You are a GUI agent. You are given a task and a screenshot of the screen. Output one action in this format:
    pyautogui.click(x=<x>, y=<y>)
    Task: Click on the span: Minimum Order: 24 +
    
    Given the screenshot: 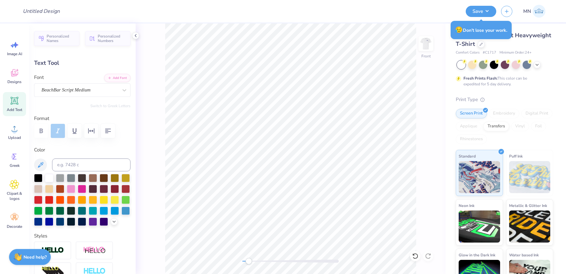 What is the action you would take?
    pyautogui.click(x=516, y=53)
    